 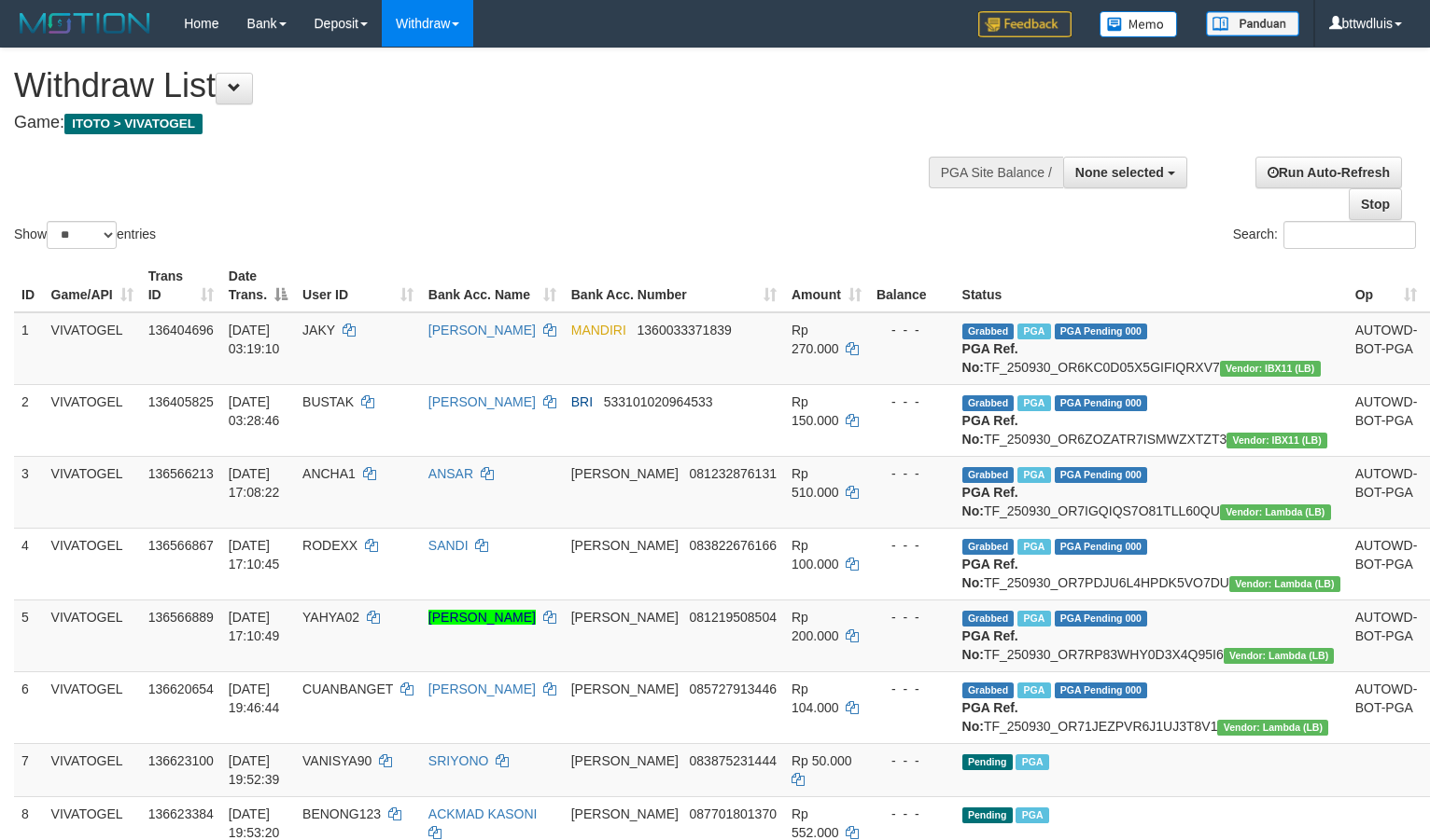 What do you see at coordinates (822, 761) in the screenshot?
I see `span: Rp 50.000` at bounding box center [822, 761].